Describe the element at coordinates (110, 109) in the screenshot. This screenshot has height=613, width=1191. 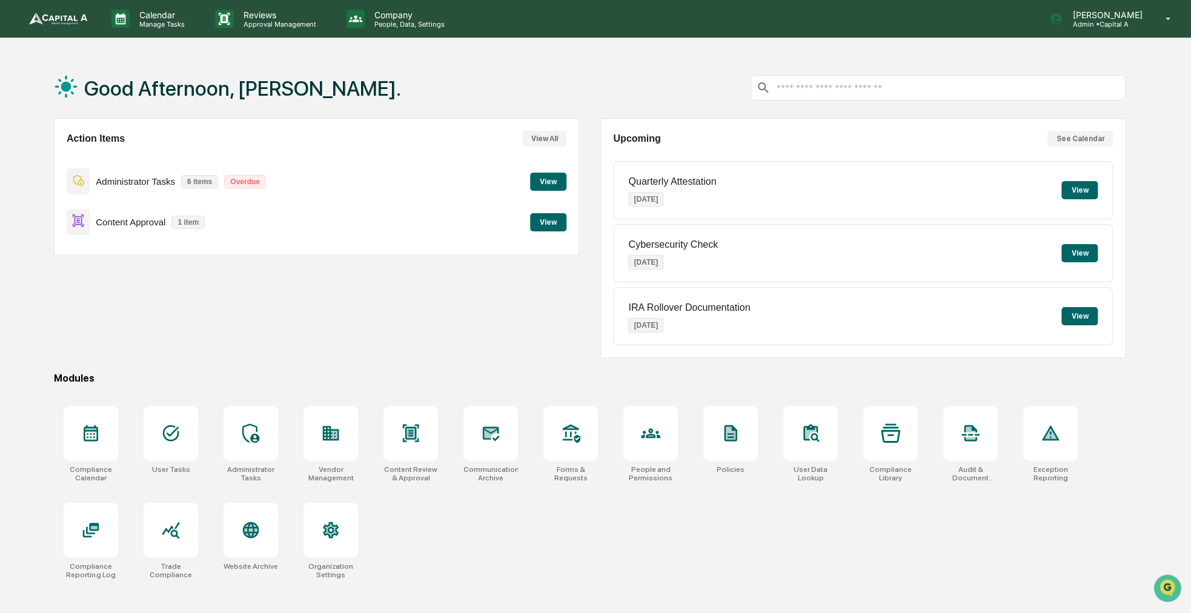
I see `div: We're available if you need us!` at that location.